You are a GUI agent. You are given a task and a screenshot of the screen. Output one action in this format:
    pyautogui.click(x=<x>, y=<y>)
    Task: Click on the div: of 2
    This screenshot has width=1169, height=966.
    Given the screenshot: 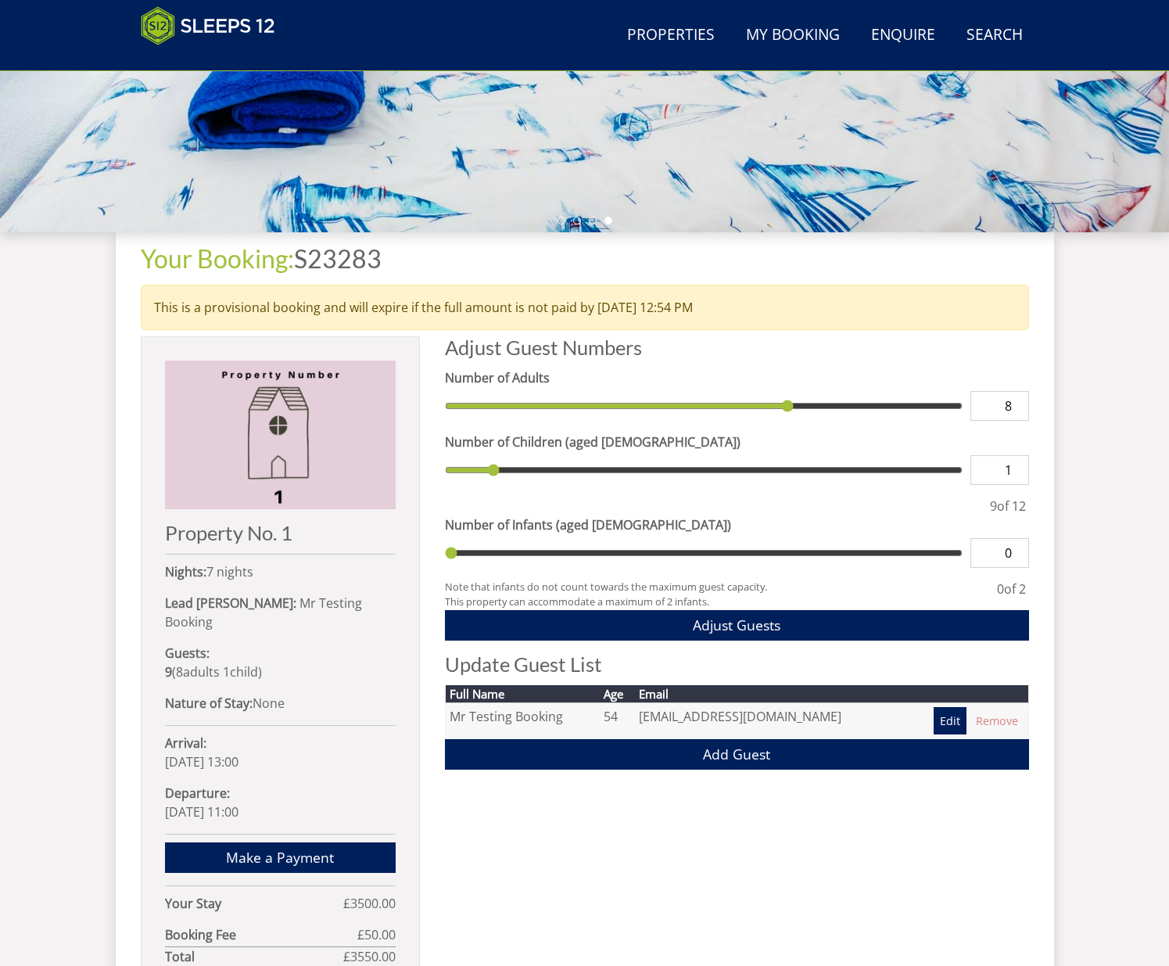 What is the action you would take?
    pyautogui.click(x=1011, y=594)
    